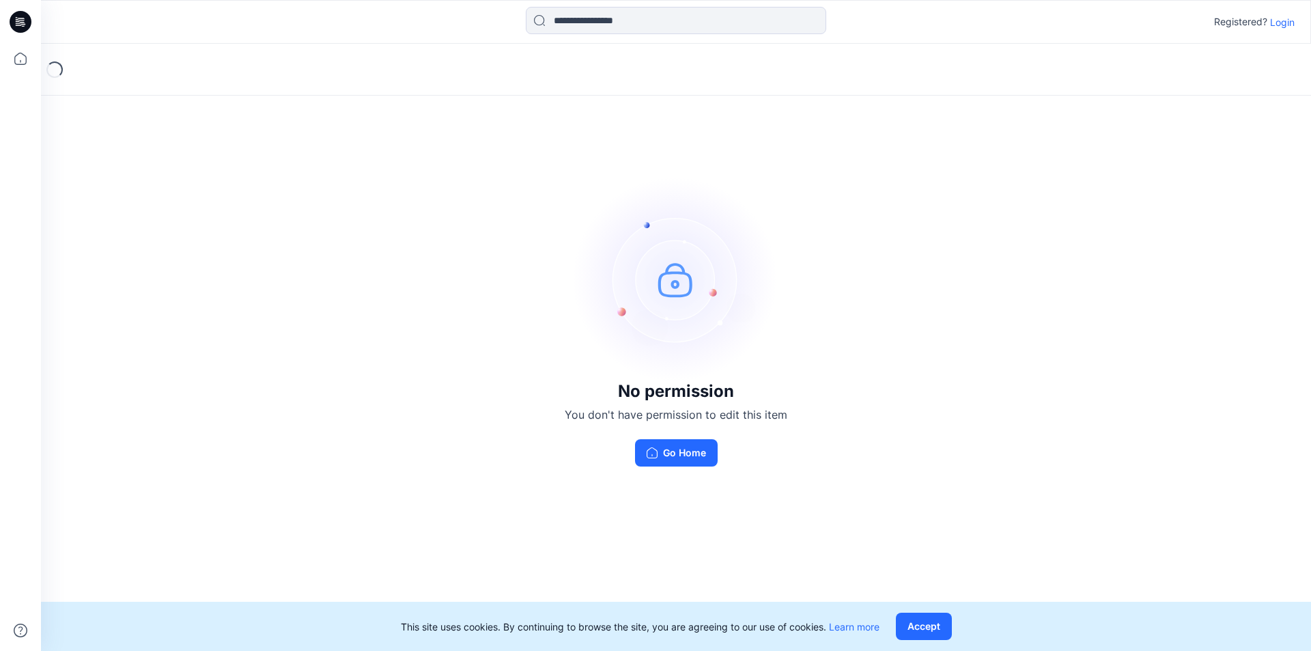  I want to click on p: Login, so click(1283, 22).